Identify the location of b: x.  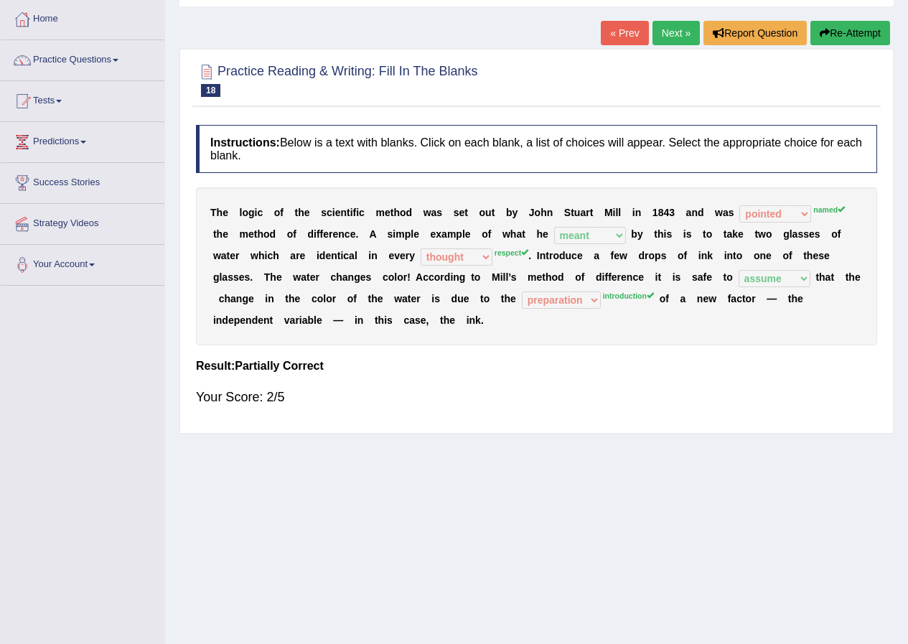
(438, 234).